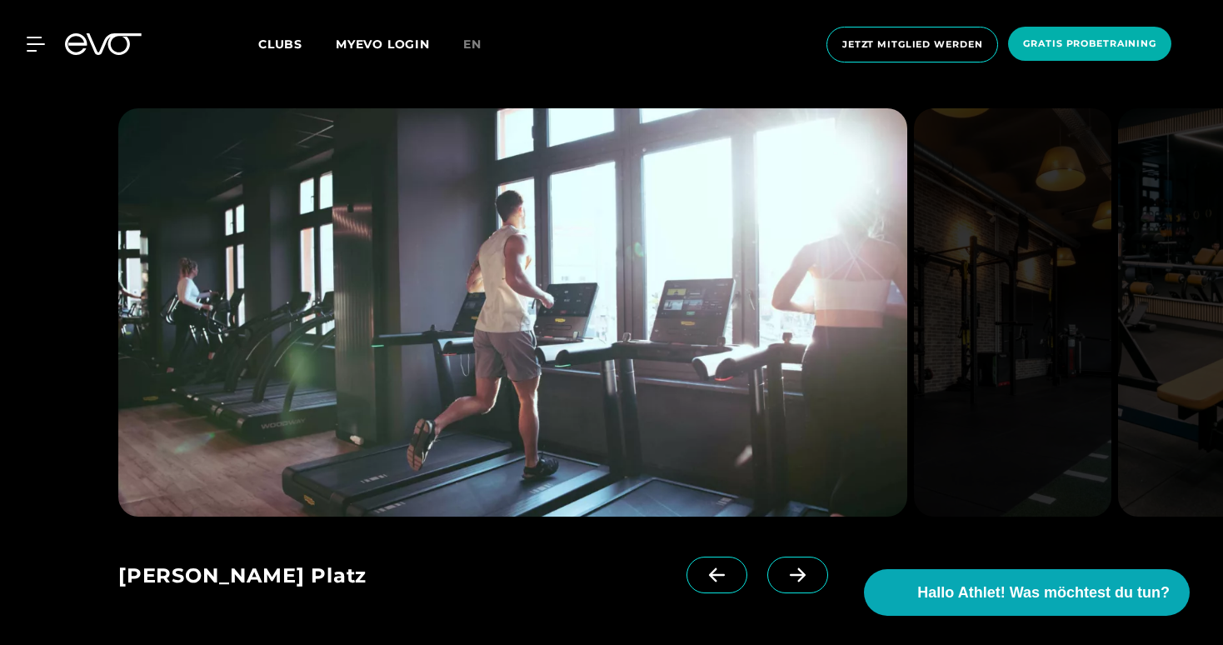 Image resolution: width=1223 pixels, height=645 pixels. I want to click on span: Clubs, so click(280, 44).